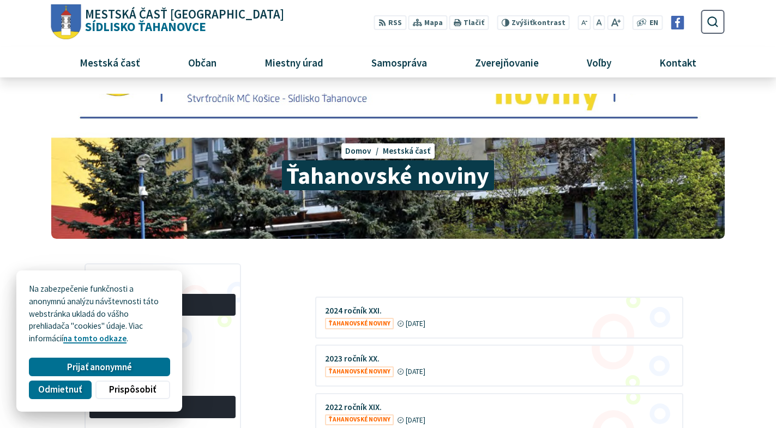 This screenshot has width=776, height=428. I want to click on span: Prispôsobiť, so click(132, 389).